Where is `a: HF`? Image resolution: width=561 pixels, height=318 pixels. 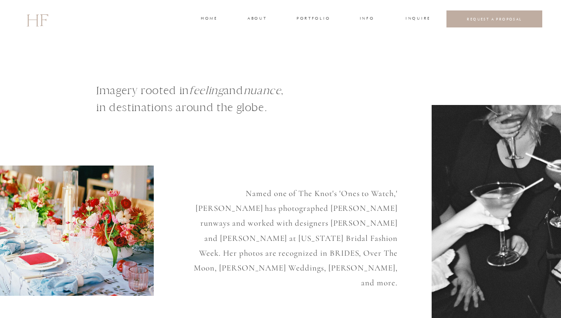
a: HF is located at coordinates (37, 19).